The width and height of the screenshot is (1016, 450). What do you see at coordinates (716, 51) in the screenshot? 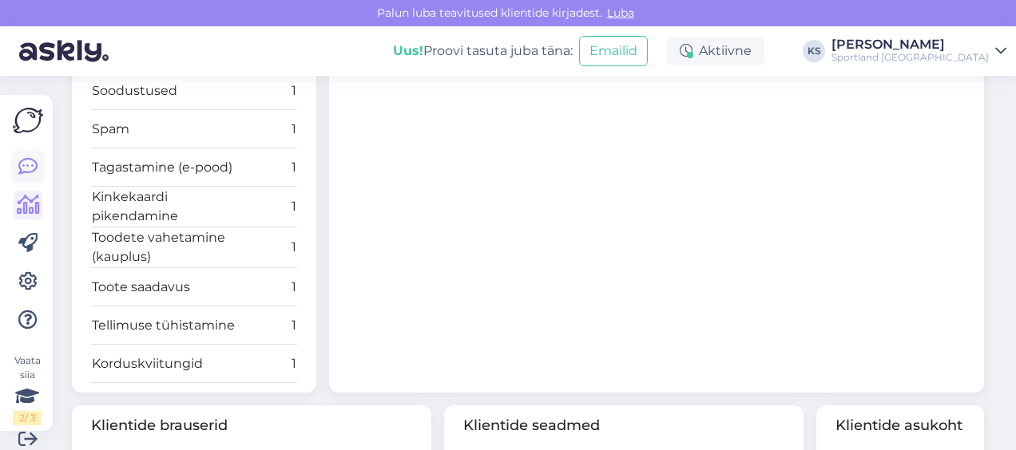
I see `div: Aktiivne` at bounding box center [716, 51].